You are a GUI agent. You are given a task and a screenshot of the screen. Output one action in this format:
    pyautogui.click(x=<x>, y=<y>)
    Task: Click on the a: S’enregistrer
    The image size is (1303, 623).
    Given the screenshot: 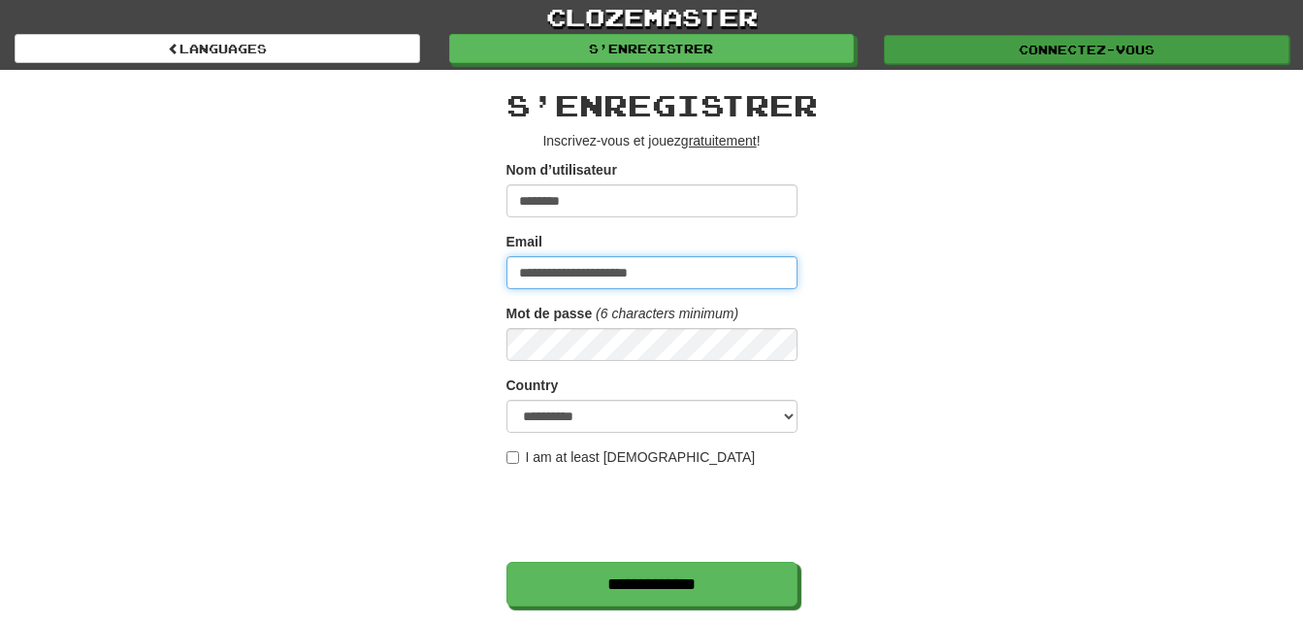 What is the action you would take?
    pyautogui.click(x=652, y=49)
    